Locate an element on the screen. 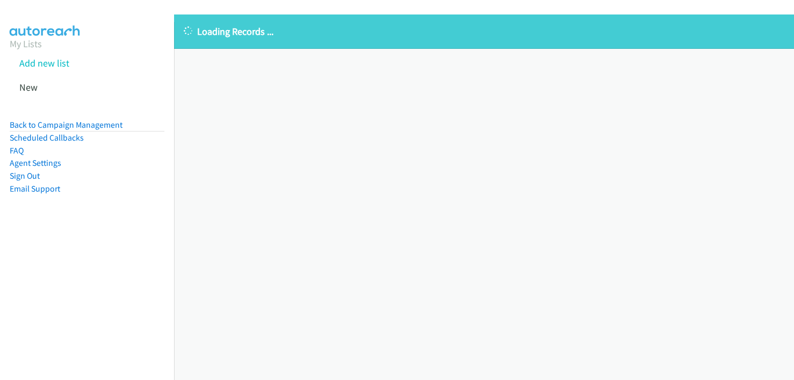  a: Email Support is located at coordinates (35, 189).